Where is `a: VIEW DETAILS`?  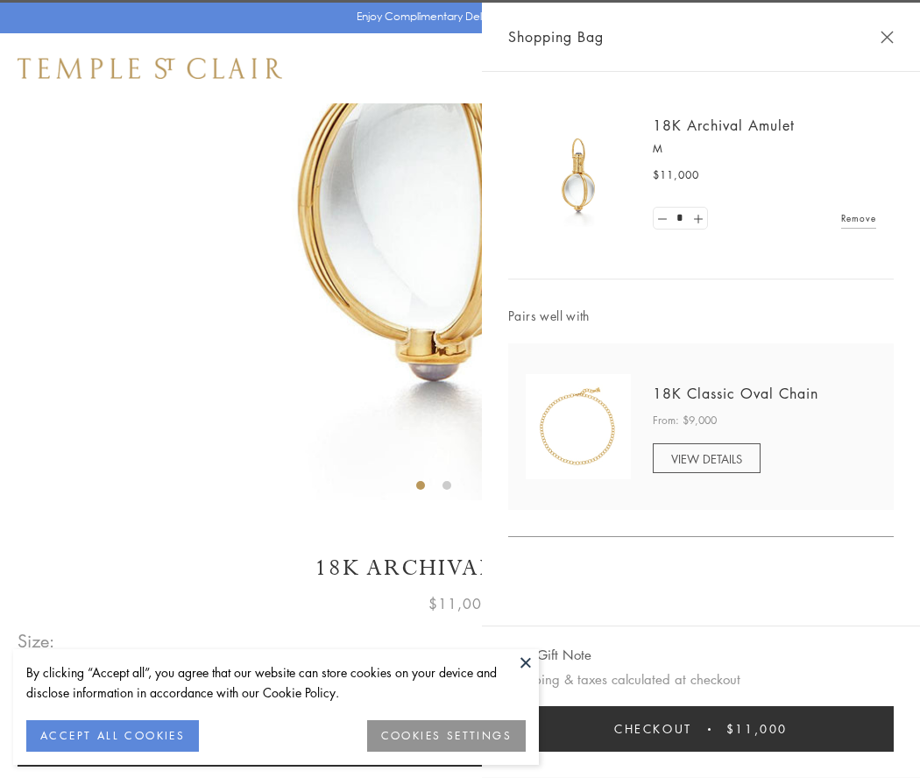 a: VIEW DETAILS is located at coordinates (706, 458).